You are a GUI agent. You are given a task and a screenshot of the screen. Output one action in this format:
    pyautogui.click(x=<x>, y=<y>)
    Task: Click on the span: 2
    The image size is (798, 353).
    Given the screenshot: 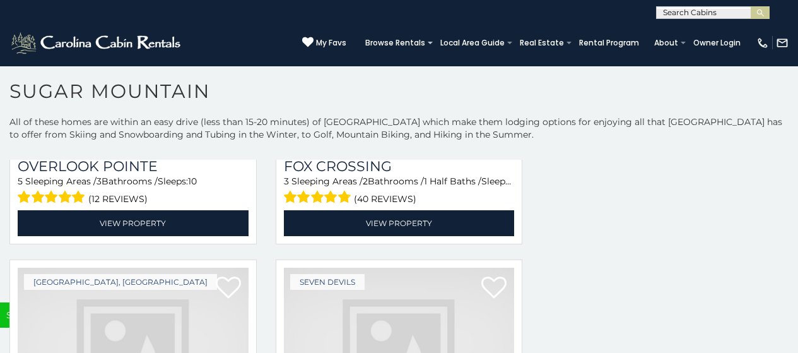 What is the action you would take?
    pyautogui.click(x=365, y=181)
    